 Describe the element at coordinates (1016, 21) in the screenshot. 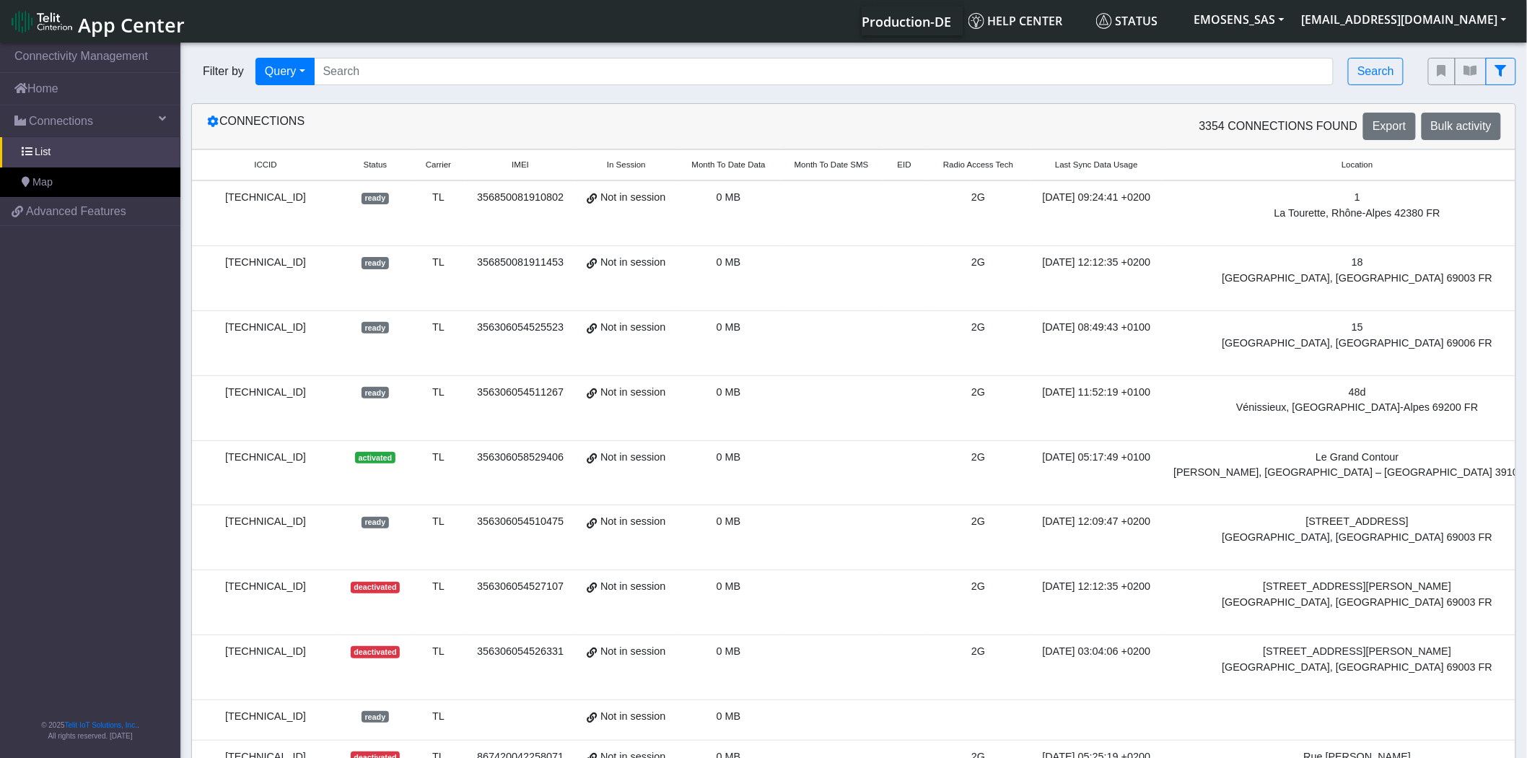

I see `span: Help center` at that location.